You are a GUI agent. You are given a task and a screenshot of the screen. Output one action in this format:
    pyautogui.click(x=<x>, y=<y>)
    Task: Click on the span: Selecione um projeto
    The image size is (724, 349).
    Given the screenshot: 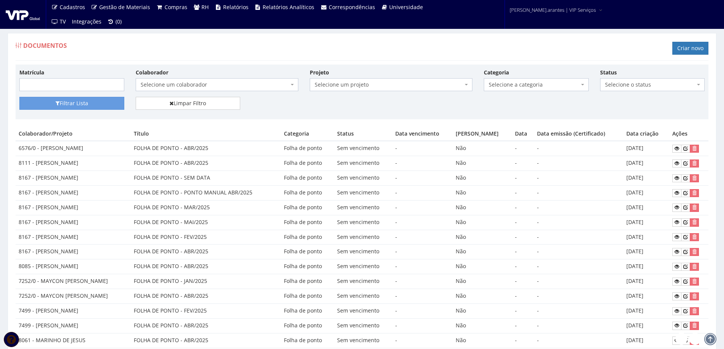 What is the action you would take?
    pyautogui.click(x=391, y=85)
    